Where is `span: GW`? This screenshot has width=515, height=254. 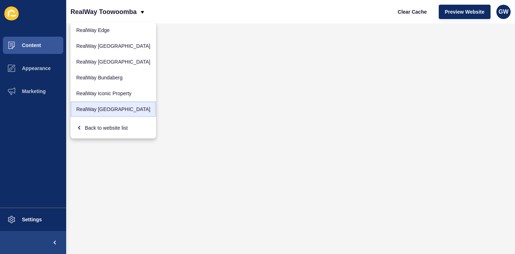
span: GW is located at coordinates (503, 12).